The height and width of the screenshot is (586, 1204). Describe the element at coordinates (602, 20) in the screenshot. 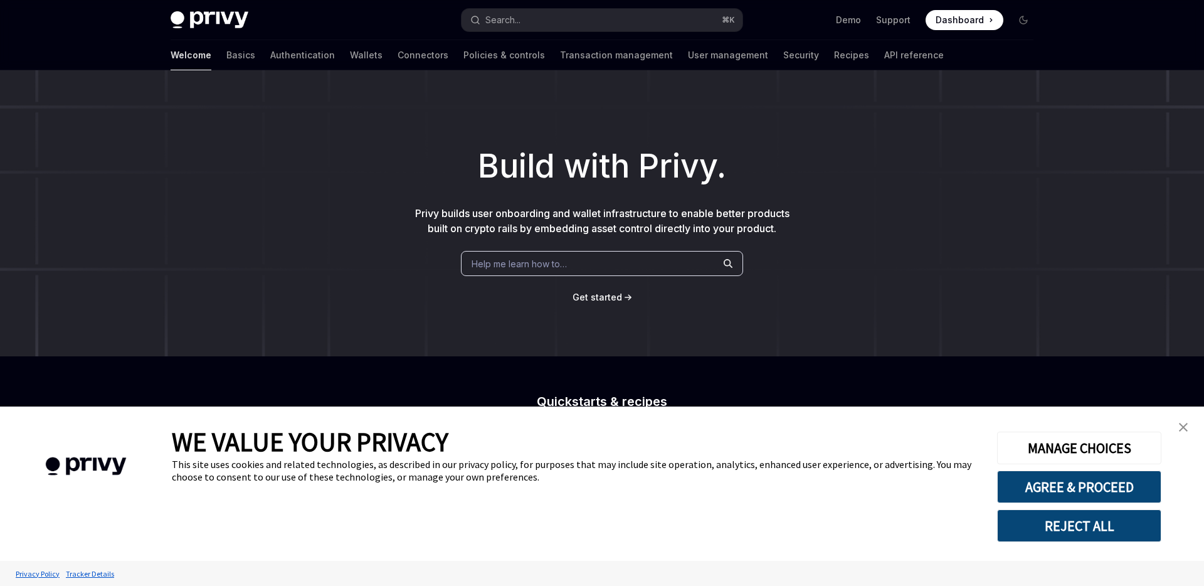

I see `button: Search...⌘K` at that location.